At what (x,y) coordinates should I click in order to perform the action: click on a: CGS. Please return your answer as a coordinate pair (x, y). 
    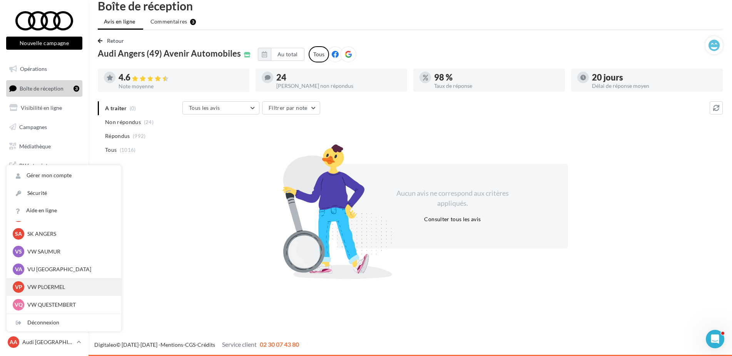
    Looking at the image, I should click on (190, 344).